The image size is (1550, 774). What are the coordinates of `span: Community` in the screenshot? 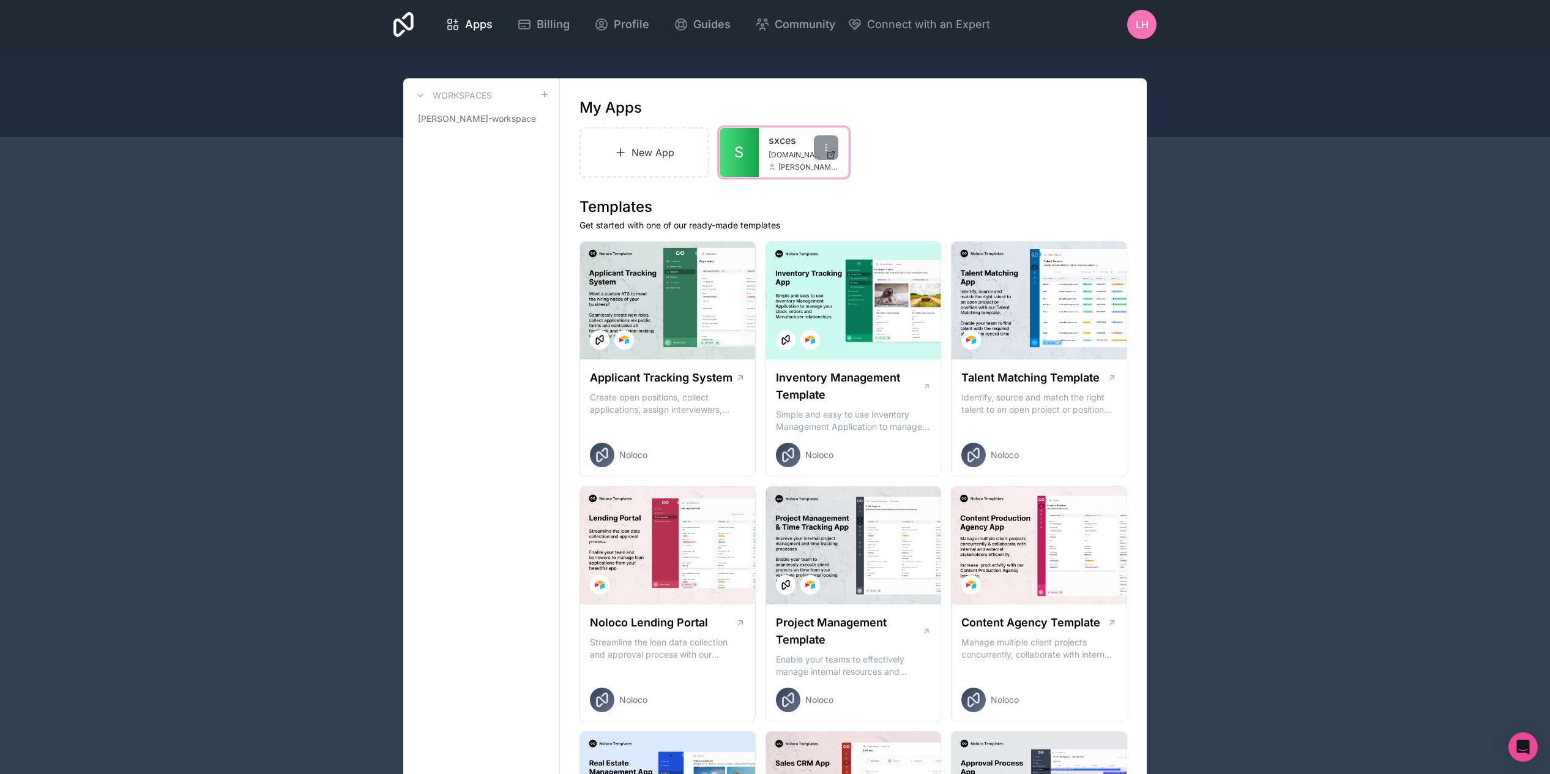 It's located at (805, 24).